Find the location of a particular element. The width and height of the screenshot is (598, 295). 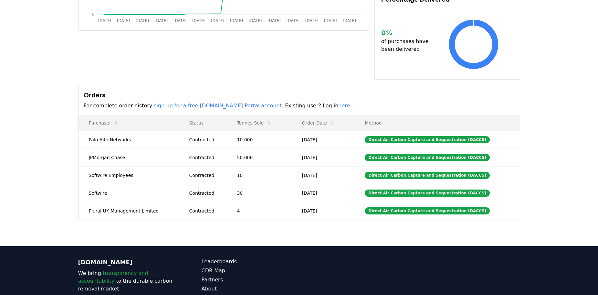

tspan: 0 is located at coordinates (93, 15).